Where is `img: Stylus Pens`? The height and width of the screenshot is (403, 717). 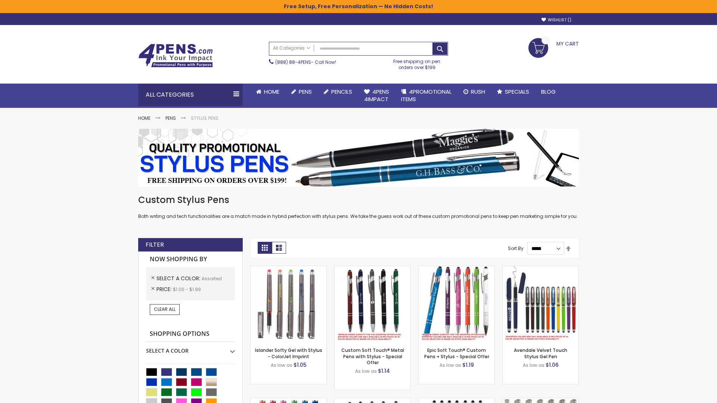
img: Stylus Pens is located at coordinates (358, 158).